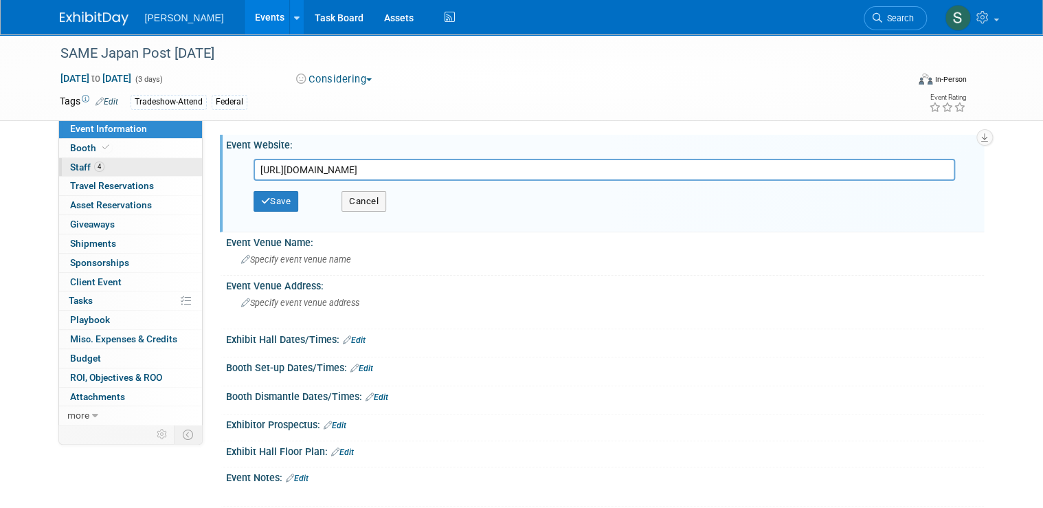 The height and width of the screenshot is (508, 1043). I want to click on span: Asset Reservations, so click(111, 205).